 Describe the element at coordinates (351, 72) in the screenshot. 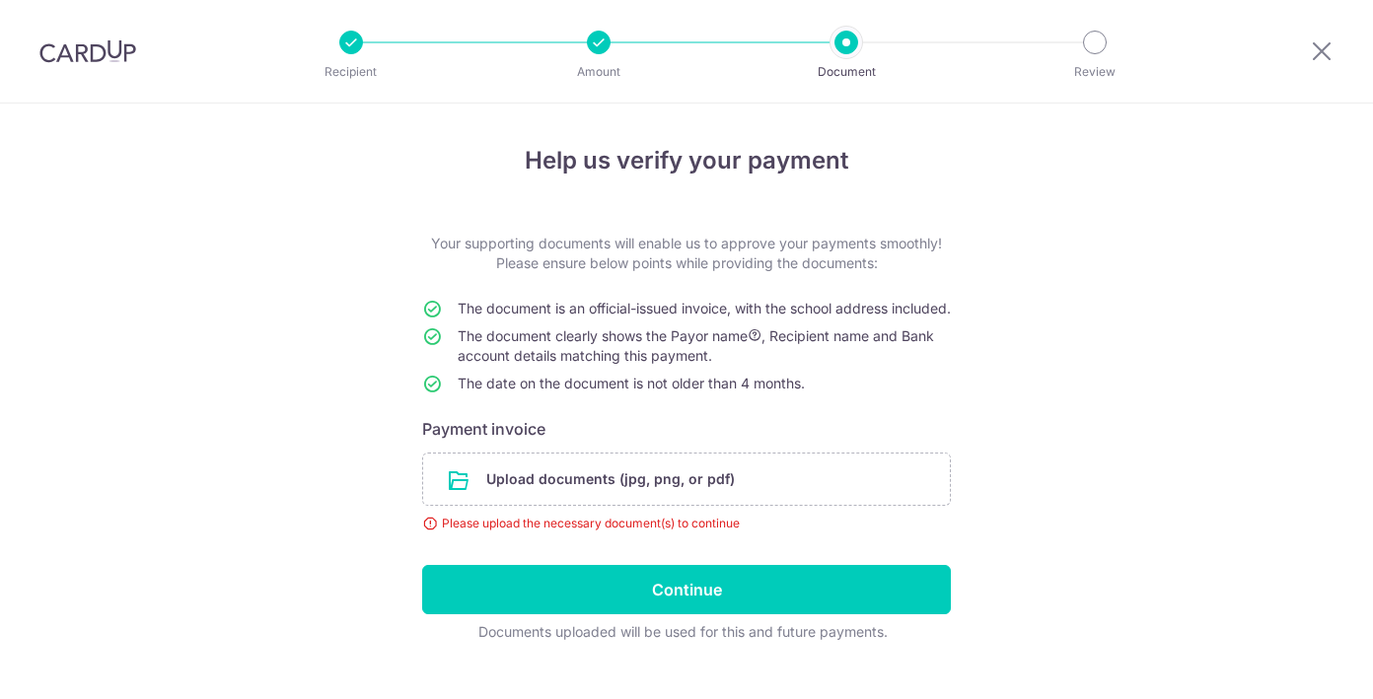

I see `p: Recipient` at that location.